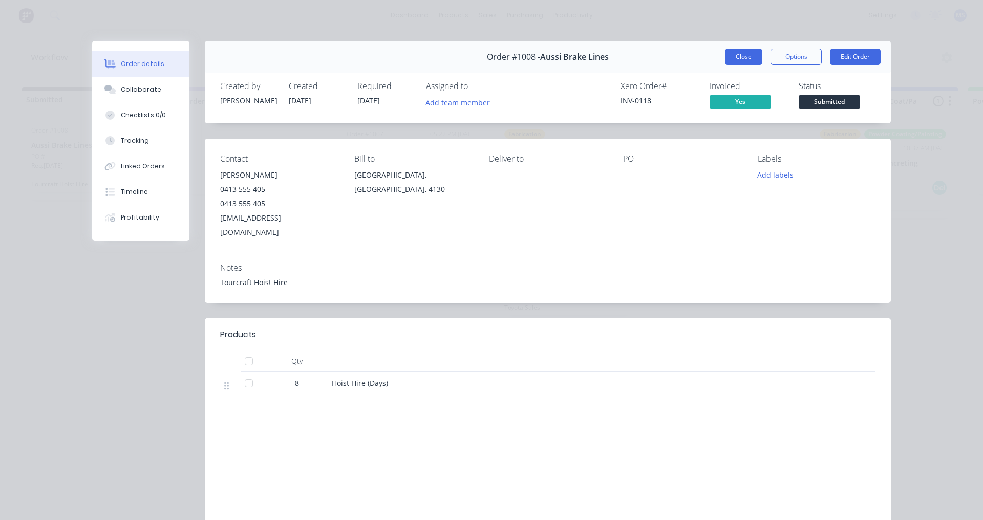 This screenshot has height=520, width=983. I want to click on div: PO, so click(682, 159).